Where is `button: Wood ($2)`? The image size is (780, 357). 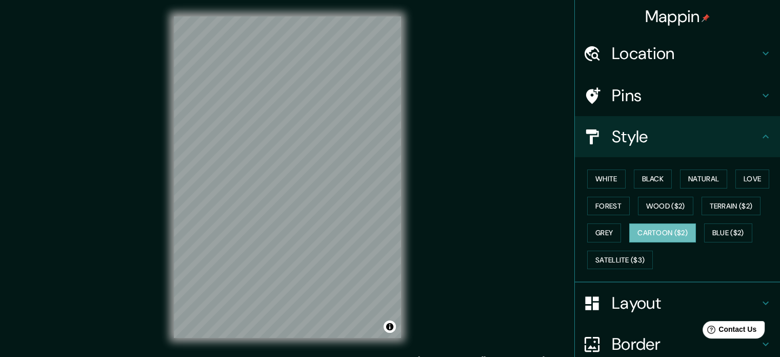
button: Wood ($2) is located at coordinates (666, 206).